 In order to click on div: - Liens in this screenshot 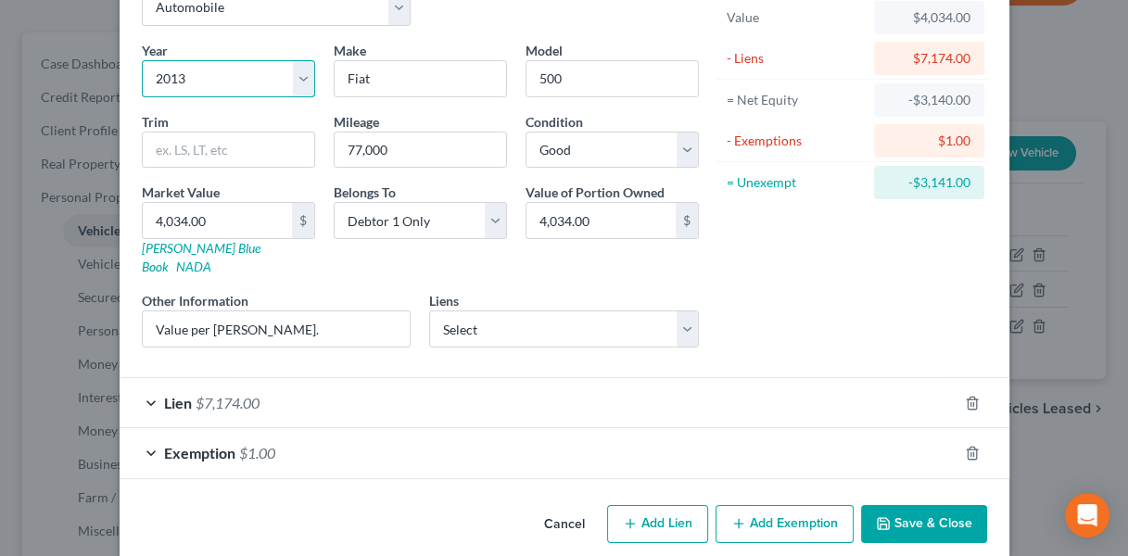, I will do `click(796, 58)`.